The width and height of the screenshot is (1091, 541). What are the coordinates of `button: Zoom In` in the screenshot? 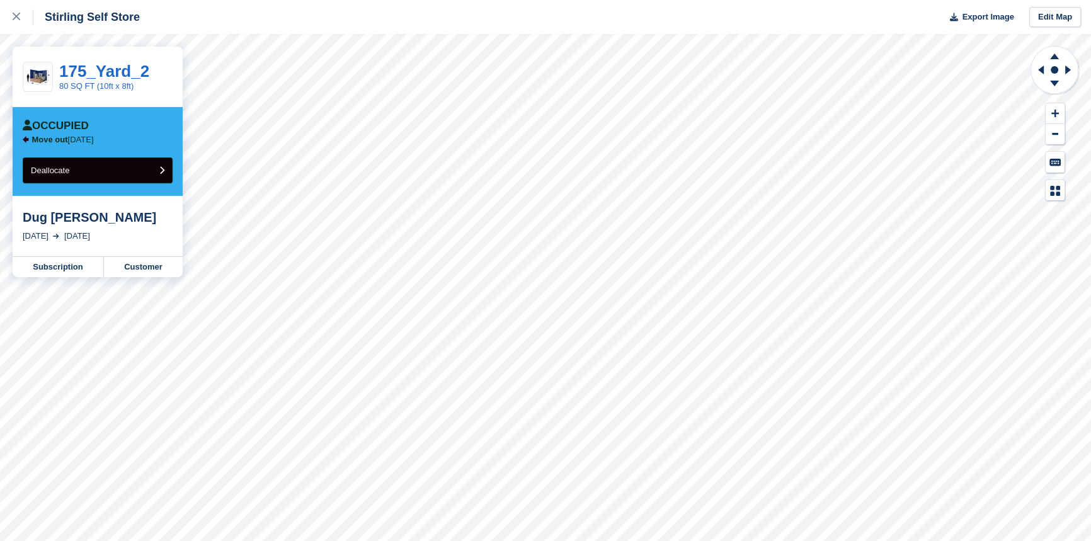 It's located at (1055, 113).